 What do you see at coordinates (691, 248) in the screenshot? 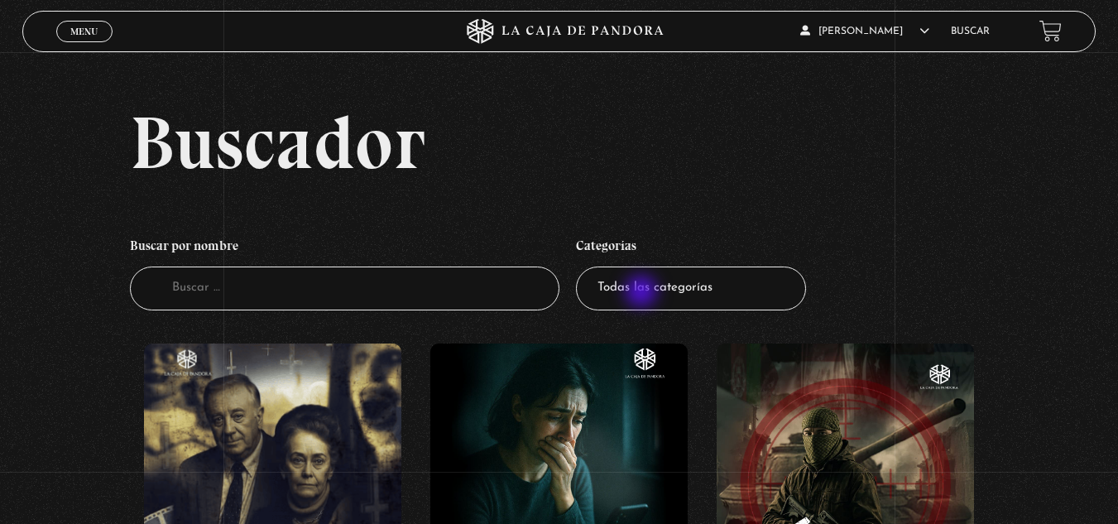
I see `h4: Categorías` at bounding box center [691, 248].